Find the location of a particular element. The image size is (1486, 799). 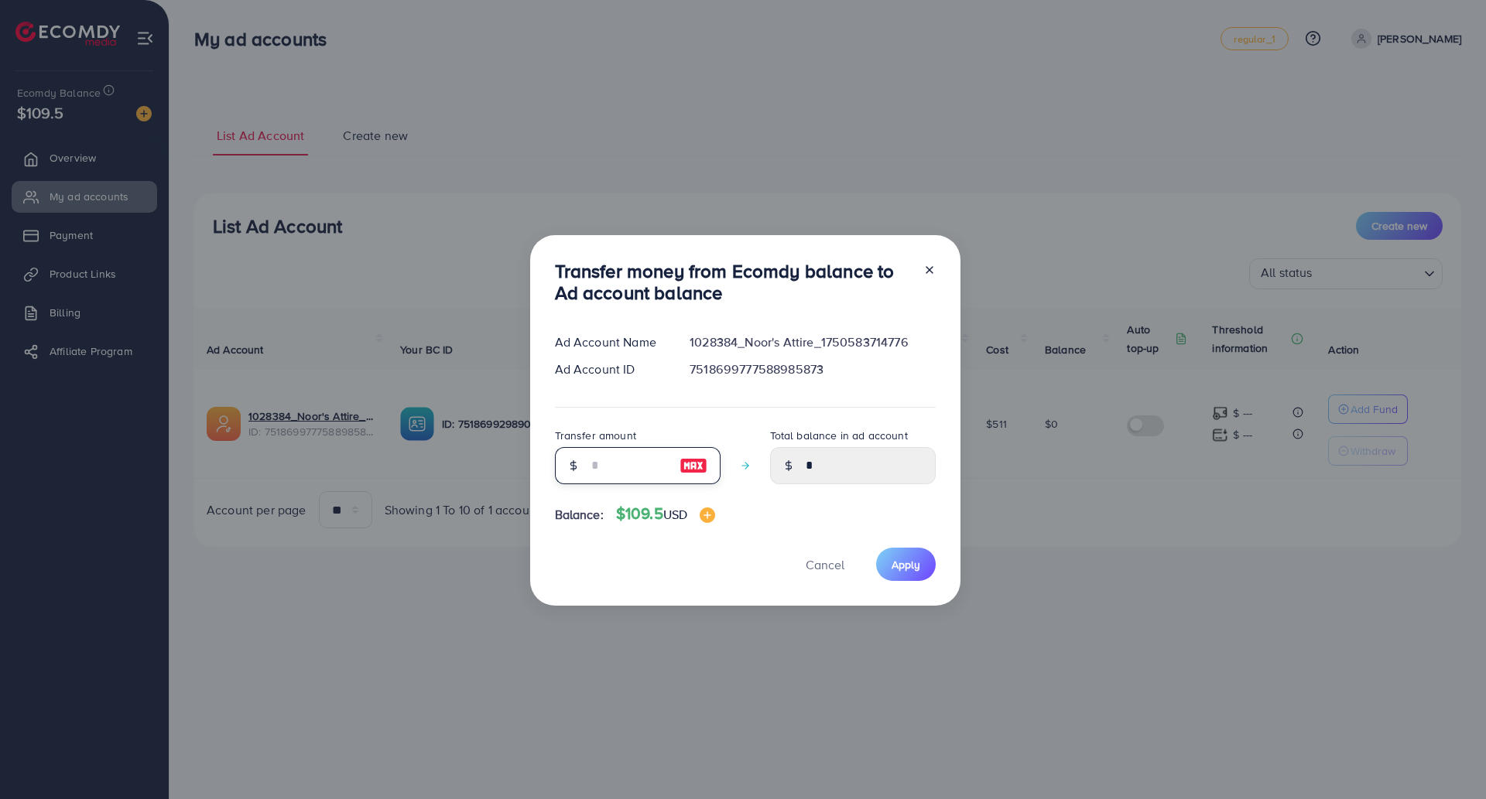

label: Total balance in ad account is located at coordinates (839, 436).